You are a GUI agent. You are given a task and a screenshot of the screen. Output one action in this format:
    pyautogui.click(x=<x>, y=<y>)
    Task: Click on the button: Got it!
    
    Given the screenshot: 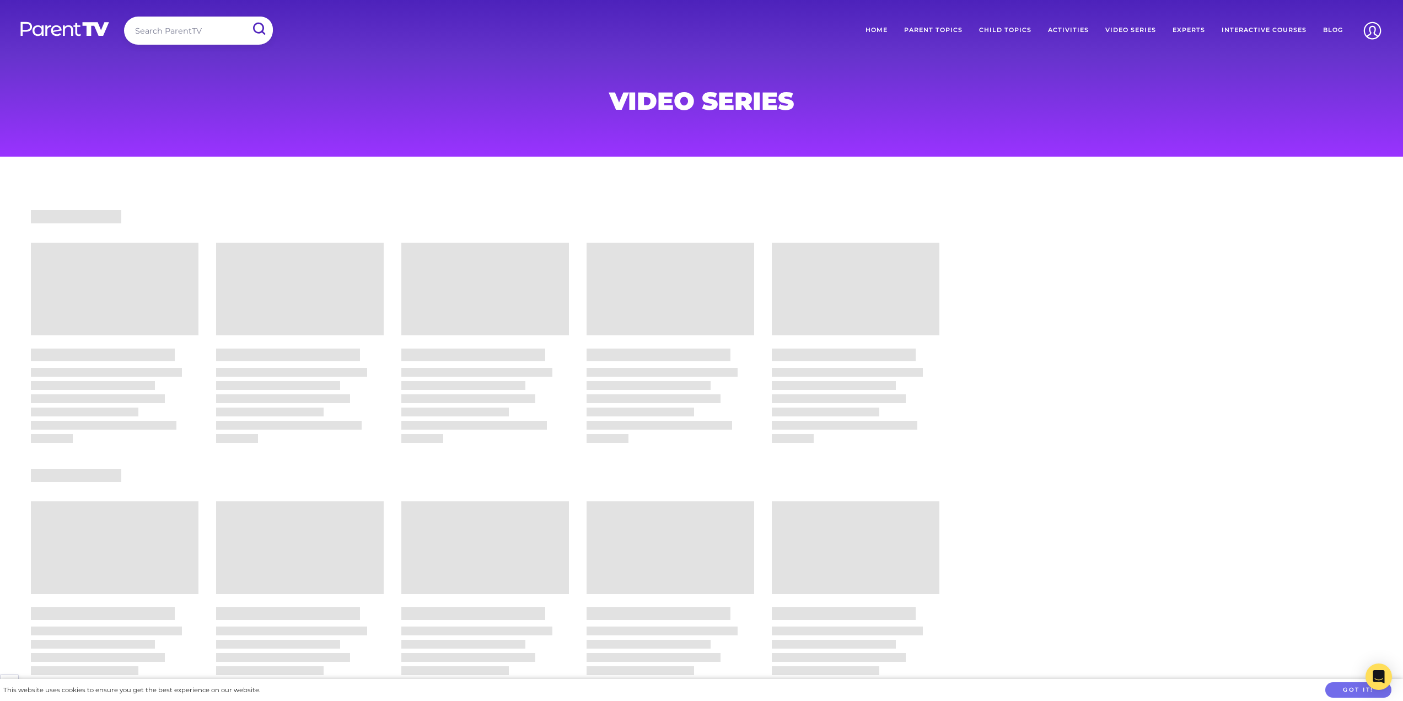 What is the action you would take?
    pyautogui.click(x=1359, y=690)
    